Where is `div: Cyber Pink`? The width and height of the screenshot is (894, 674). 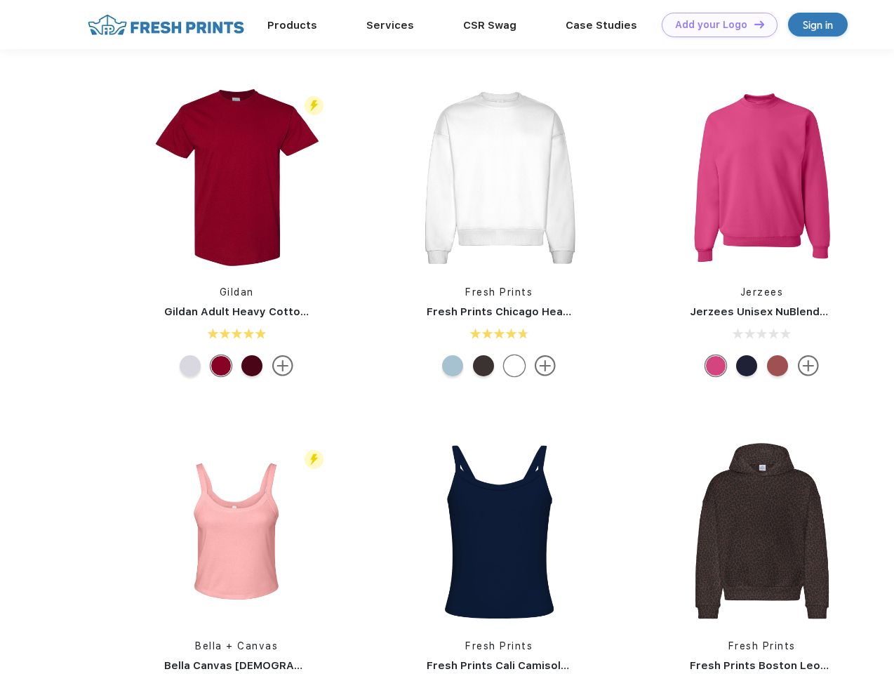
div: Cyber Pink is located at coordinates (716, 366).